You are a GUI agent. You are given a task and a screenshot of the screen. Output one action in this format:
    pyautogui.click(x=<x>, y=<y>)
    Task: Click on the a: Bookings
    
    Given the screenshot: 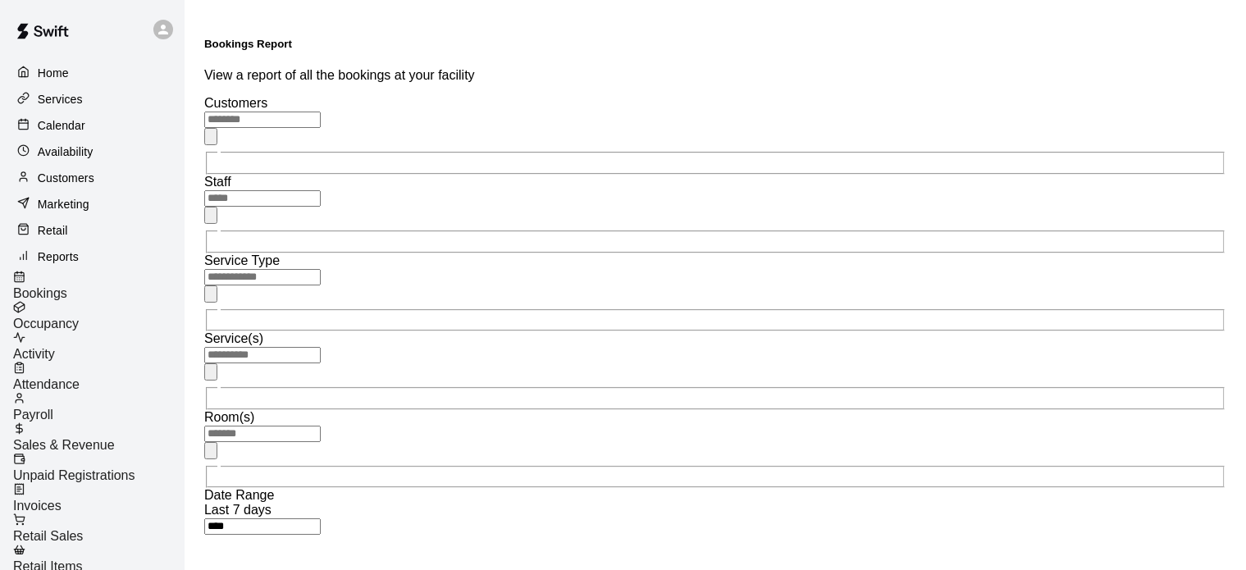 What is the action you would take?
    pyautogui.click(x=98, y=286)
    